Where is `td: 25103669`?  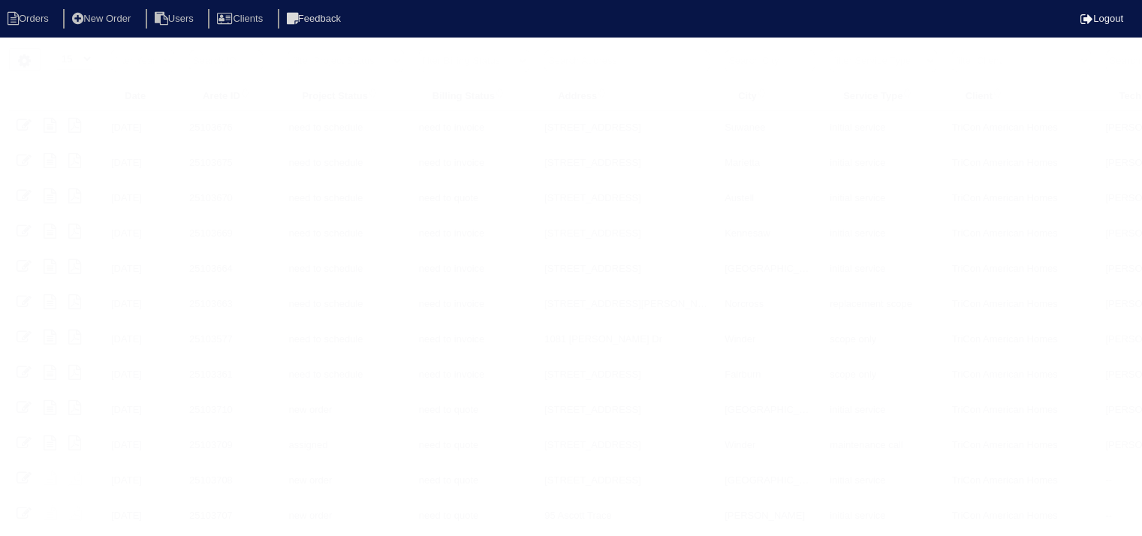 td: 25103669 is located at coordinates (231, 234).